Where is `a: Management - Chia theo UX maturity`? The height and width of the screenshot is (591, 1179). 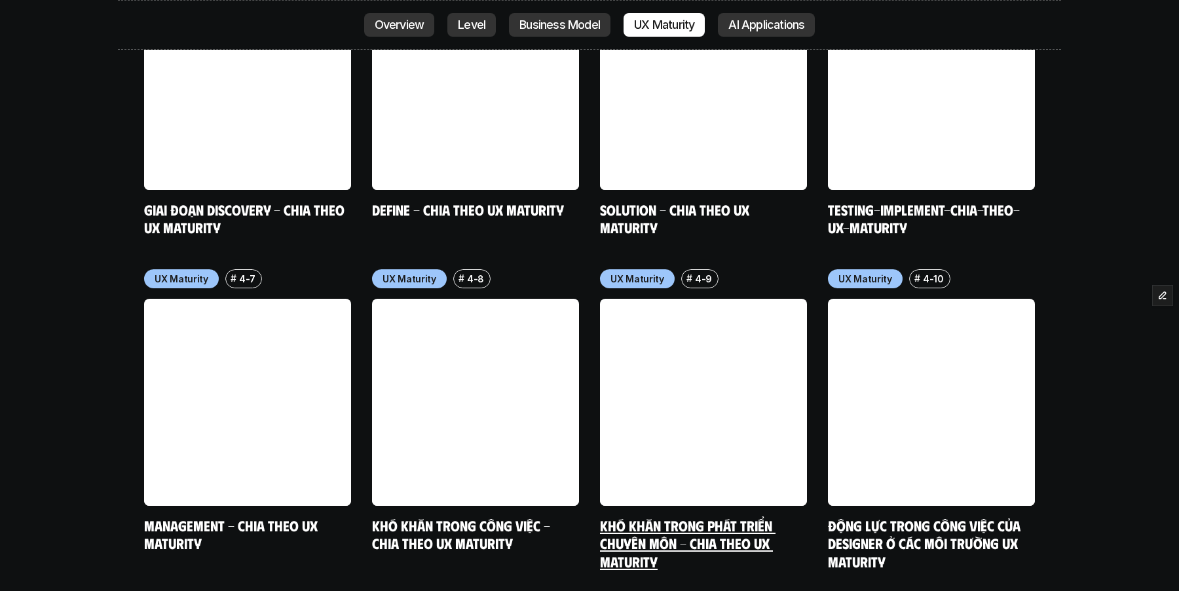 a: Management - Chia theo UX maturity is located at coordinates (233, 534).